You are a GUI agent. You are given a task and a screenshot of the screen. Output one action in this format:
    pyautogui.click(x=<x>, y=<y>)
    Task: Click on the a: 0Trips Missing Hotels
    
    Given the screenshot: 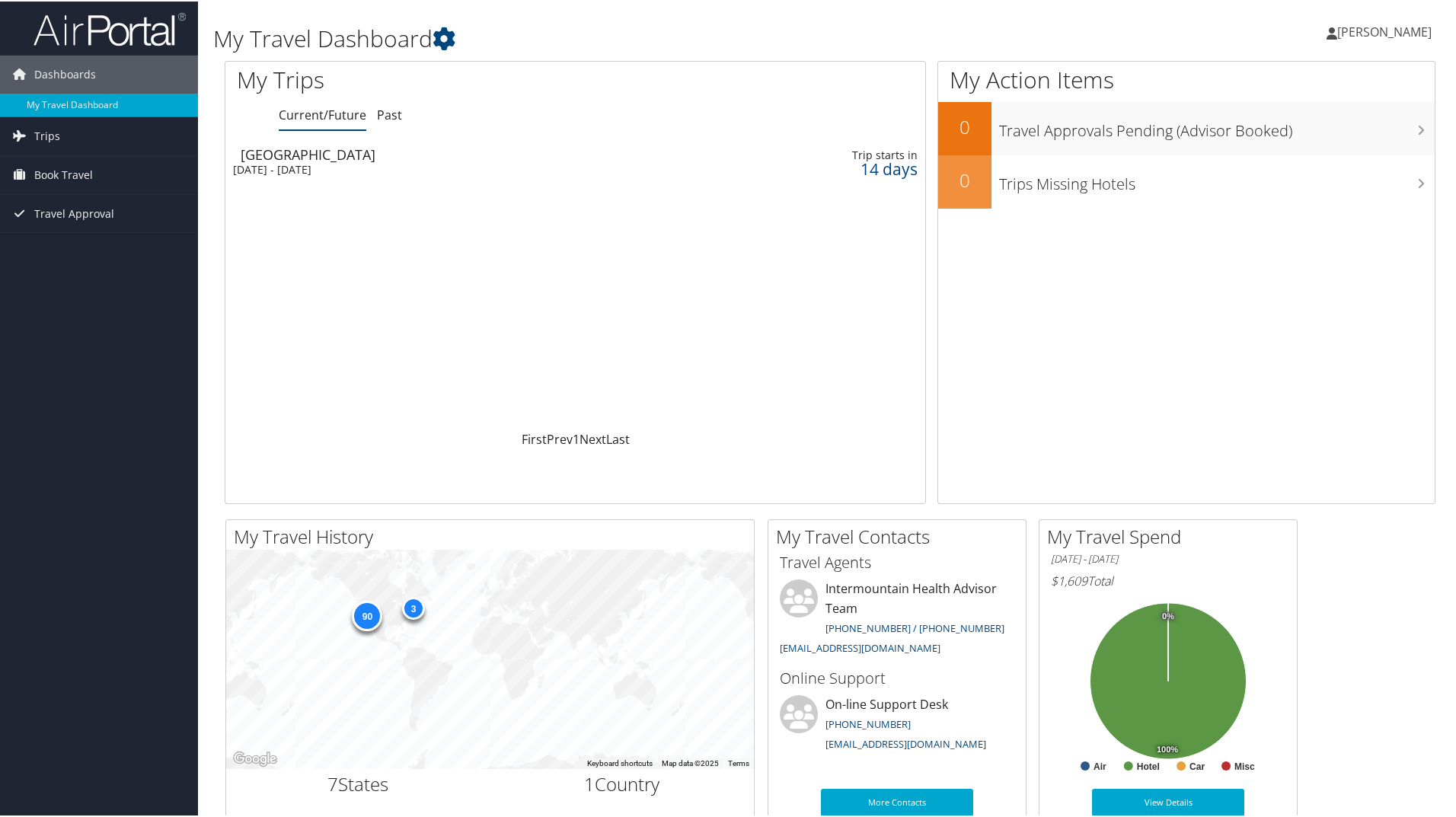 What is the action you would take?
    pyautogui.click(x=1187, y=181)
    